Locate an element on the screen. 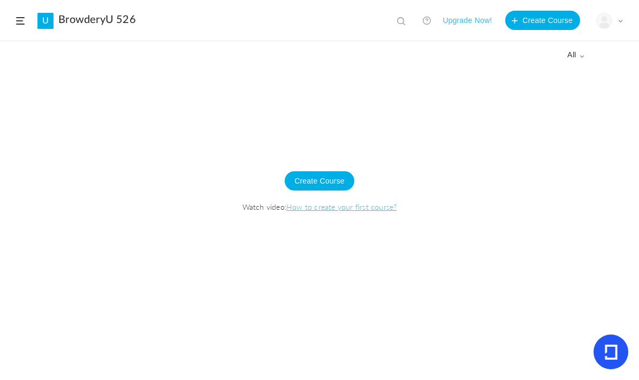 The width and height of the screenshot is (639, 380). span: Watch video: is located at coordinates (319, 206).